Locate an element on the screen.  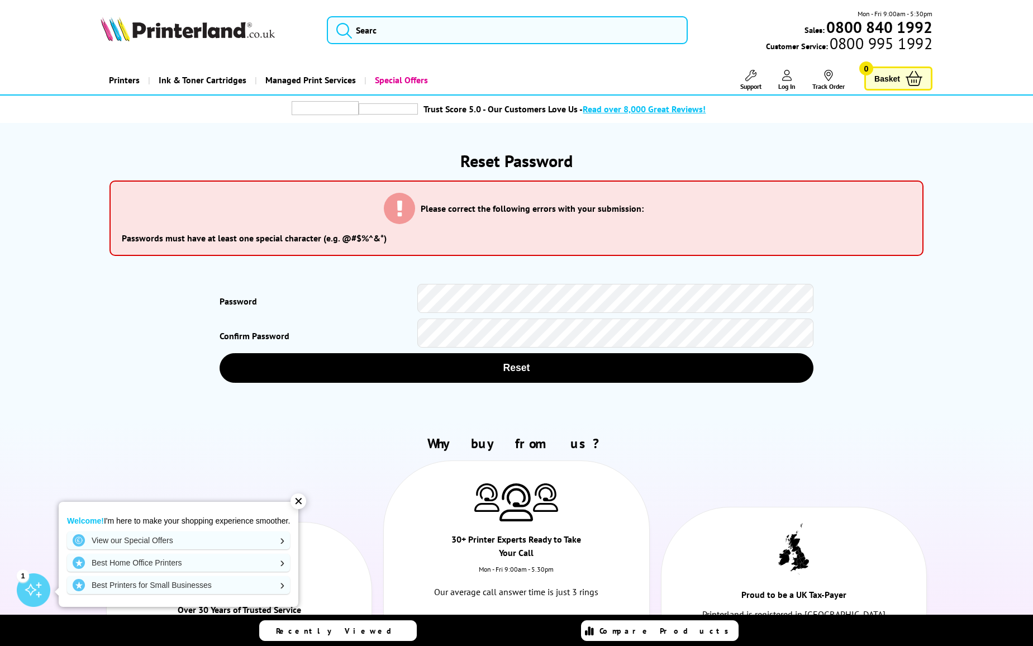
span: 0800 995 1992 is located at coordinates (880, 43).